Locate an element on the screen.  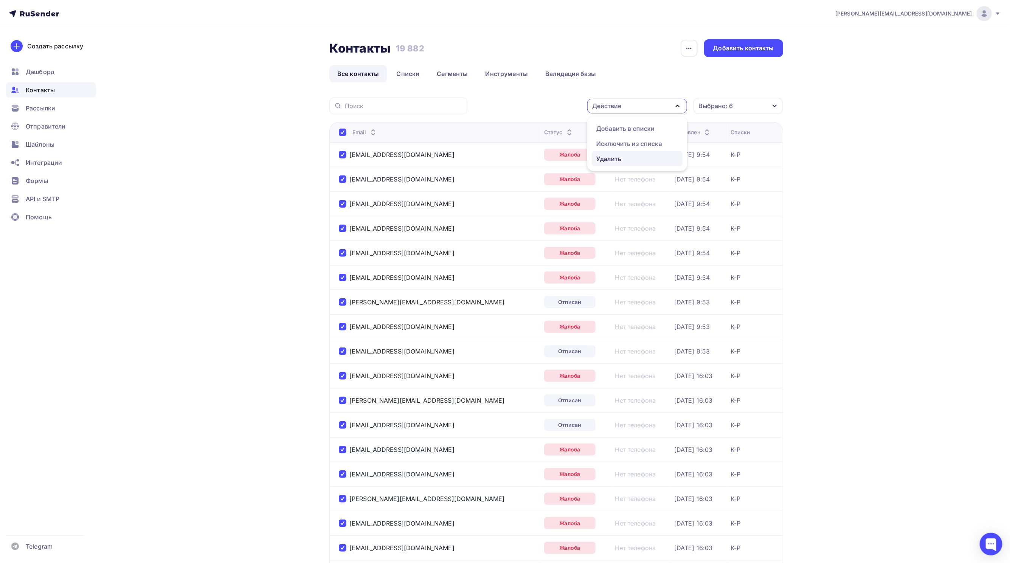
div: Выбрано: 6 is located at coordinates (715, 106).